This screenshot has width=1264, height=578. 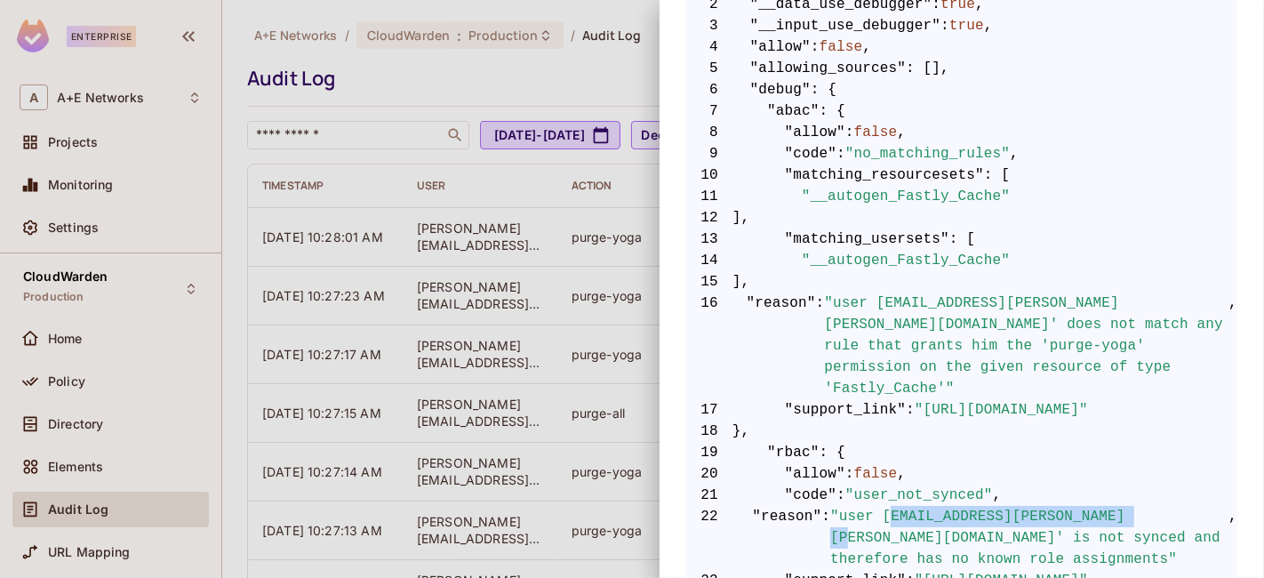 What do you see at coordinates (781, 90) in the screenshot?
I see `span: "debug"` at bounding box center [781, 90].